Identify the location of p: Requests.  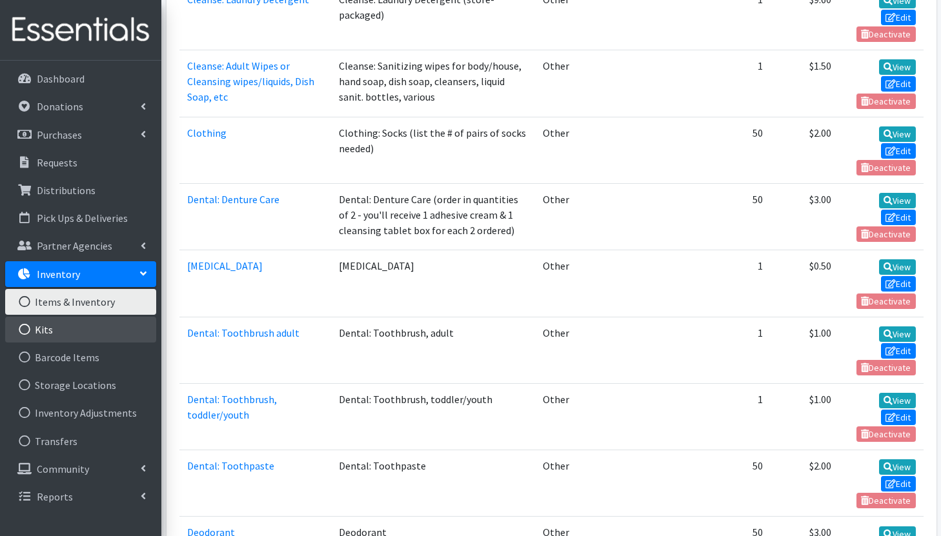
(57, 163).